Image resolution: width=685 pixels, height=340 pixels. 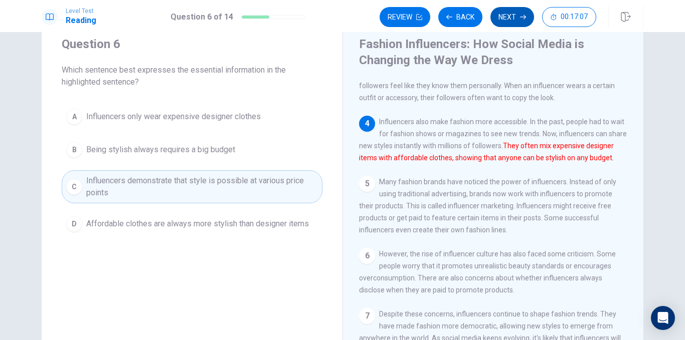 What do you see at coordinates (81, 21) in the screenshot?
I see `h1: Reading` at bounding box center [81, 21].